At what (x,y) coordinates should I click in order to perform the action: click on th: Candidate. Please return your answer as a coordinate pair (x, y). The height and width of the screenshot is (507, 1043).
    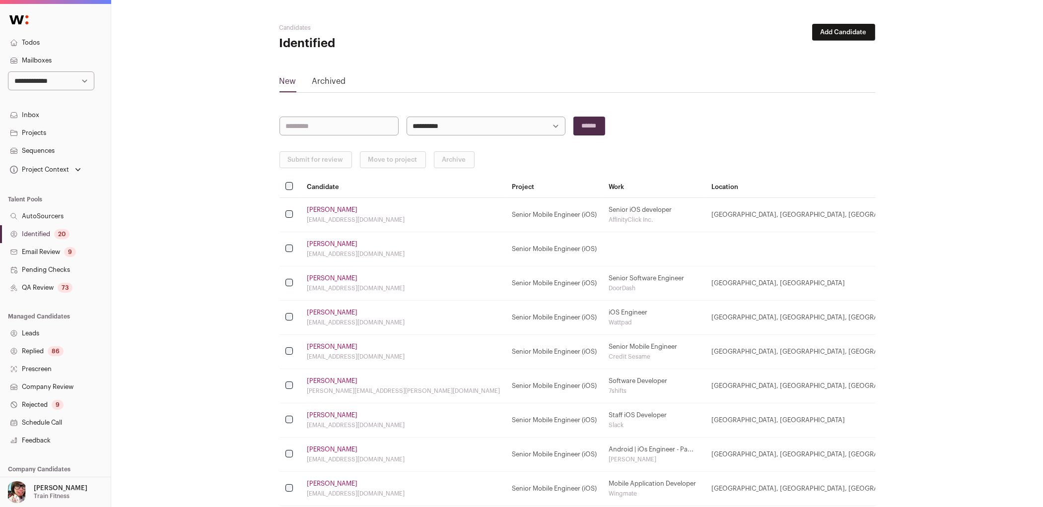
    Looking at the image, I should click on (403, 187).